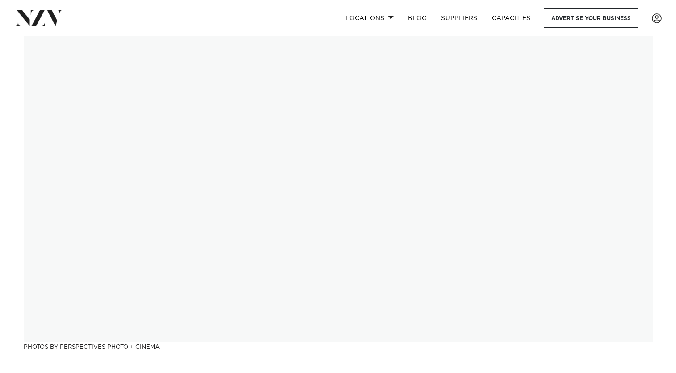  I want to click on a: Capacities, so click(511, 18).